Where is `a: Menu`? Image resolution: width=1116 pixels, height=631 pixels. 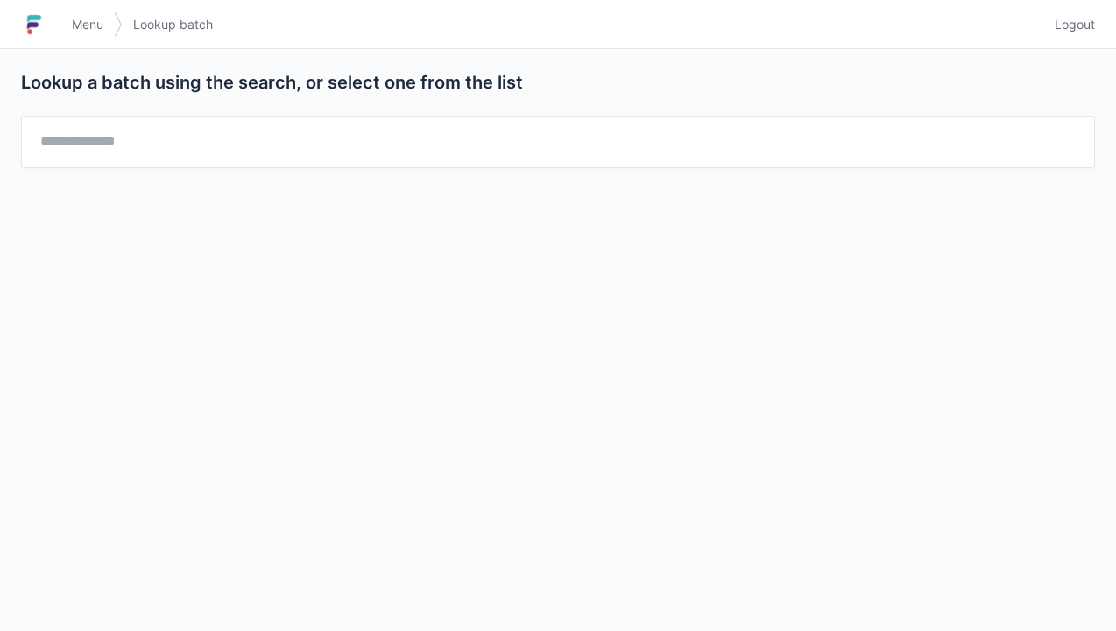 a: Menu is located at coordinates (88, 25).